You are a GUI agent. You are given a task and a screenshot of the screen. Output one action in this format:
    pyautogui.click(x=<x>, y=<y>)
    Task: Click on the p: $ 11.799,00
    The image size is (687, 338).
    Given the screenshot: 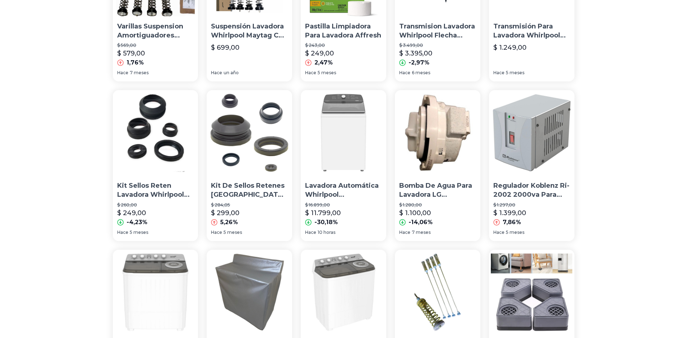 What is the action you would take?
    pyautogui.click(x=323, y=213)
    